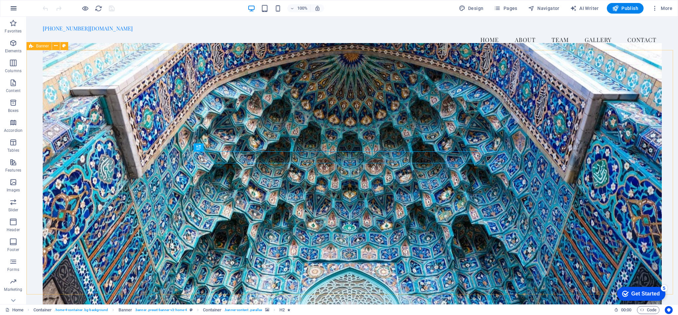  Describe the element at coordinates (471, 8) in the screenshot. I see `span: Design` at that location.